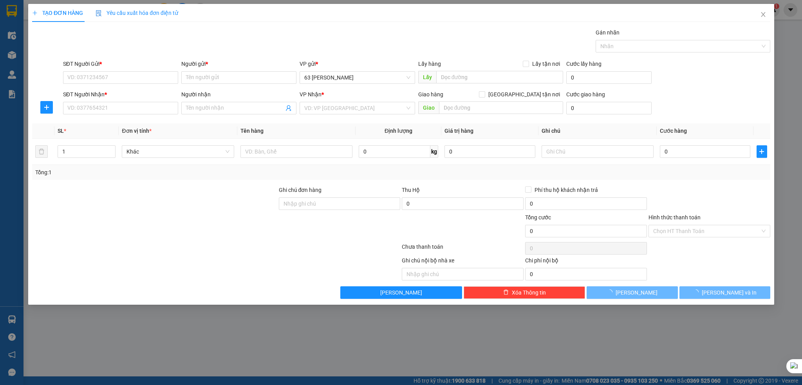  I want to click on input: VD: Bàn, Ghế, so click(296, 152).